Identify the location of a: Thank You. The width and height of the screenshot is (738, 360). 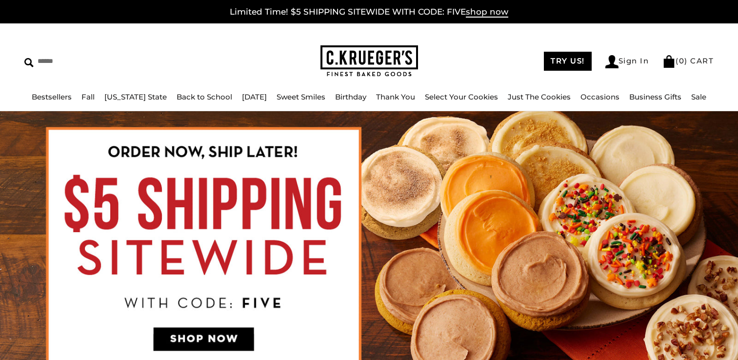
(395, 97).